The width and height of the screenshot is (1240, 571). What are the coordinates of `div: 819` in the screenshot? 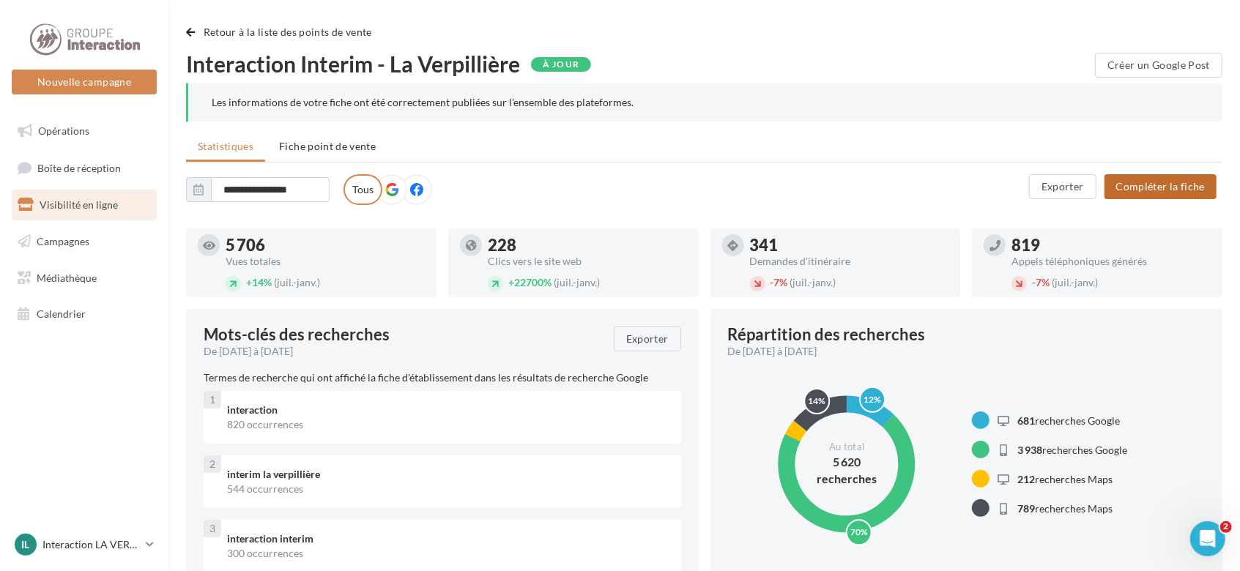 It's located at (1111, 245).